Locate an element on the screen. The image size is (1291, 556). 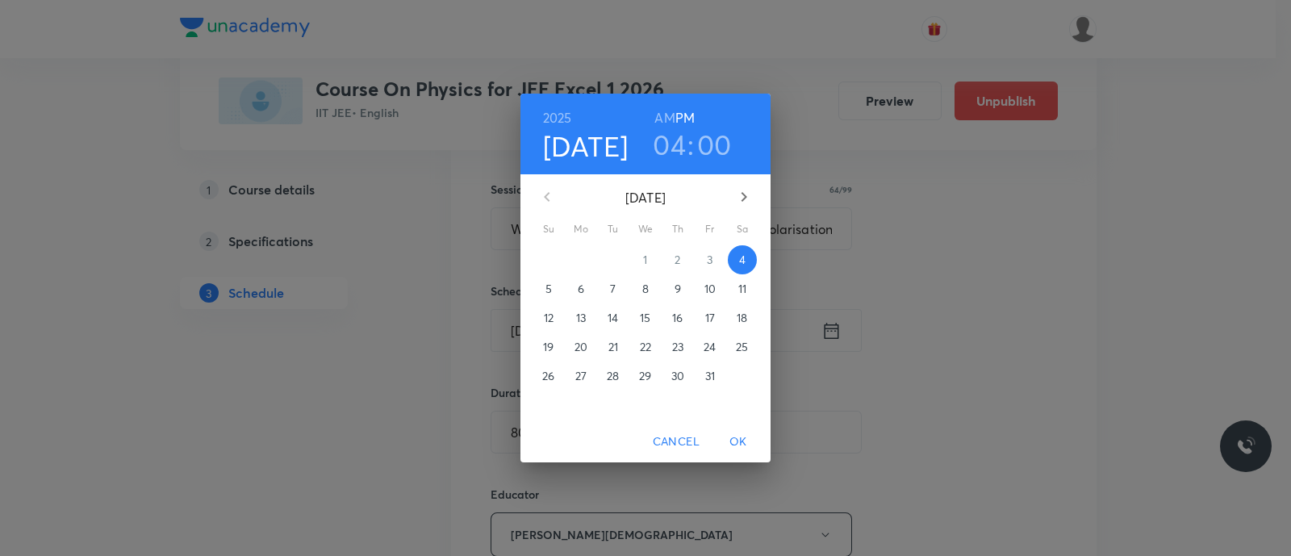
p: 18 is located at coordinates (742, 318).